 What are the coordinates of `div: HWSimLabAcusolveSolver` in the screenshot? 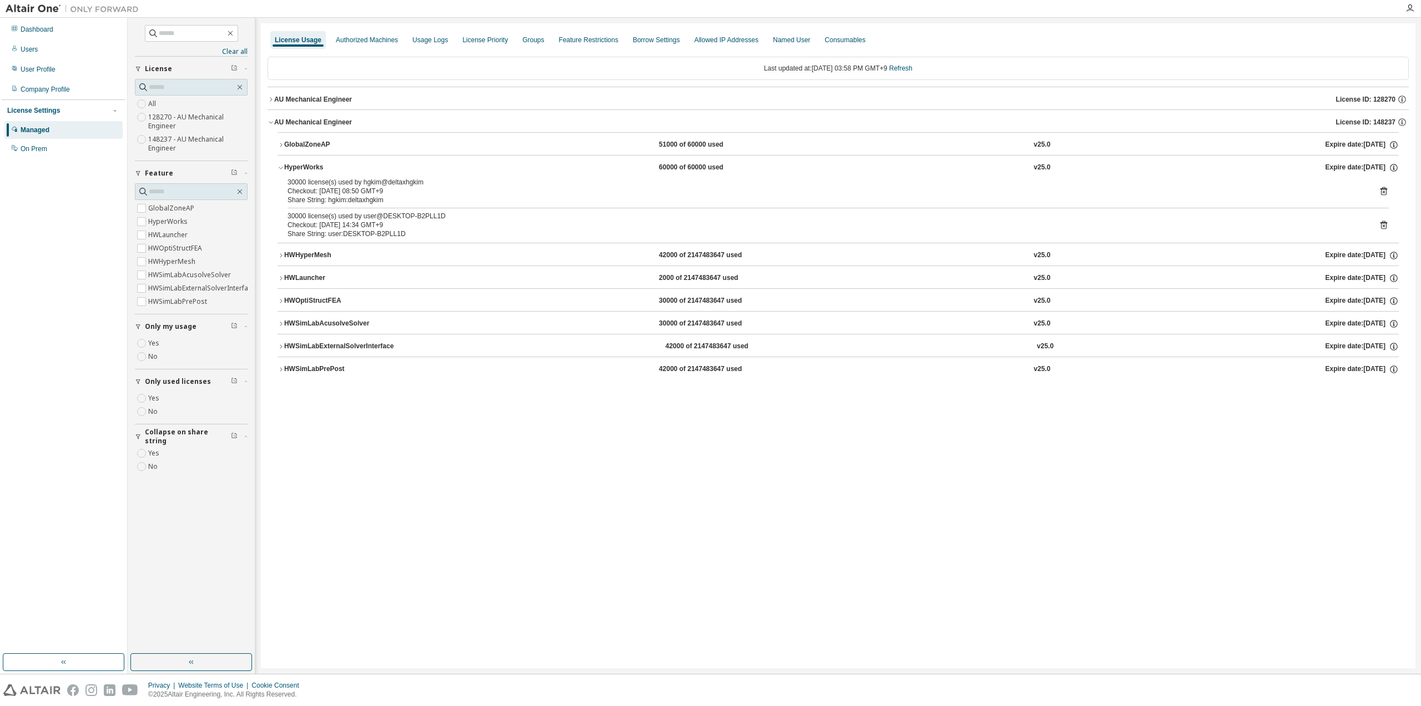 It's located at (334, 324).